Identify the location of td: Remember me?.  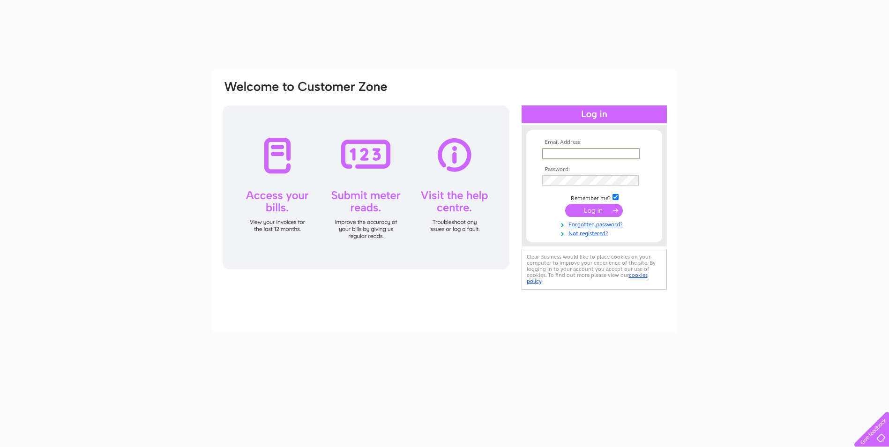
(594, 197).